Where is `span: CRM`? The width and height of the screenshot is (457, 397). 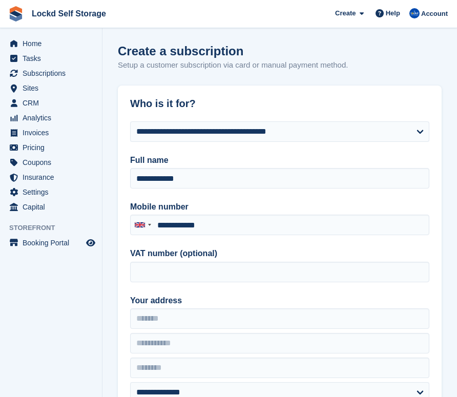
span: CRM is located at coordinates (53, 103).